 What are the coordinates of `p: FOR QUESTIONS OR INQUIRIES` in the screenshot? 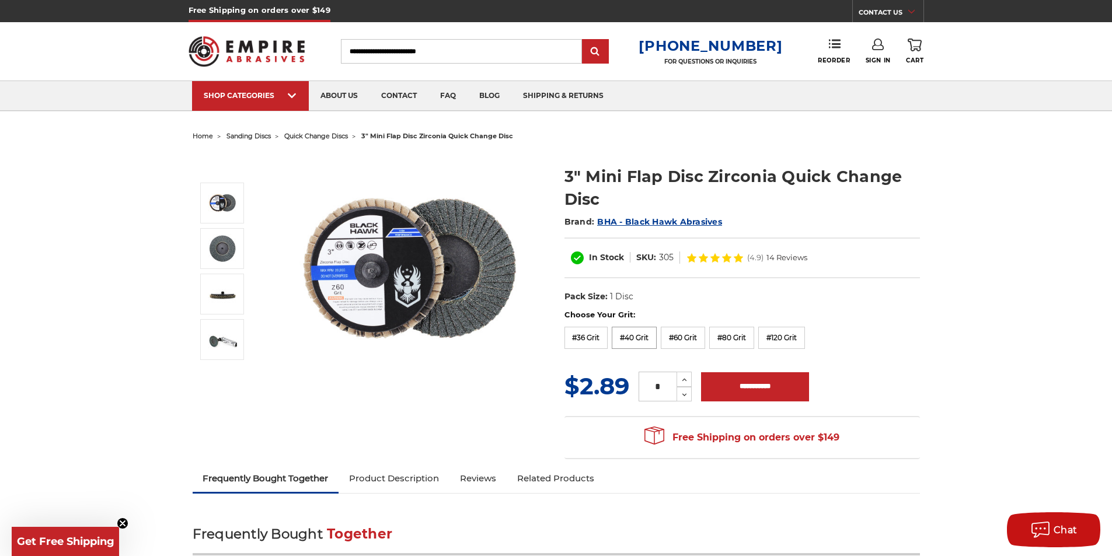 It's located at (711, 61).